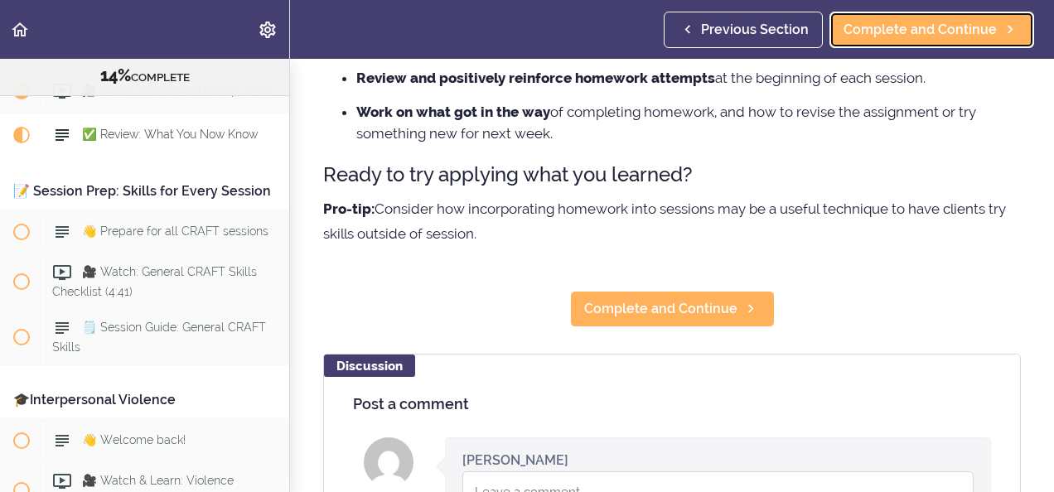  Describe the element at coordinates (175, 232) in the screenshot. I see `span: 👋 Prepare for all CRAFT sessions` at that location.